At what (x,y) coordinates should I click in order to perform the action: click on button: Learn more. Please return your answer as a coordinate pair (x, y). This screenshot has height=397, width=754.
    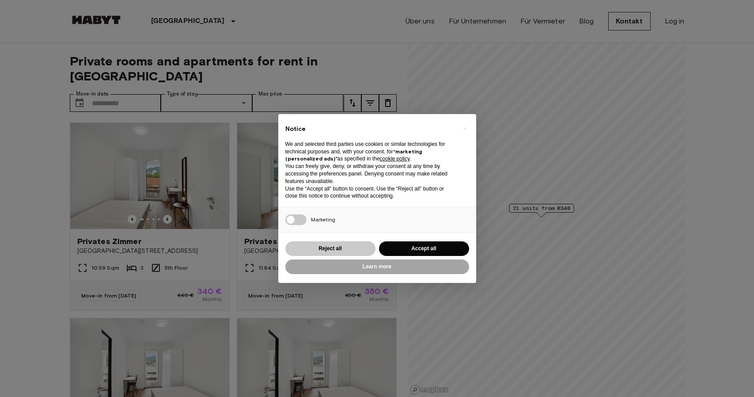
    Looking at the image, I should click on (377, 266).